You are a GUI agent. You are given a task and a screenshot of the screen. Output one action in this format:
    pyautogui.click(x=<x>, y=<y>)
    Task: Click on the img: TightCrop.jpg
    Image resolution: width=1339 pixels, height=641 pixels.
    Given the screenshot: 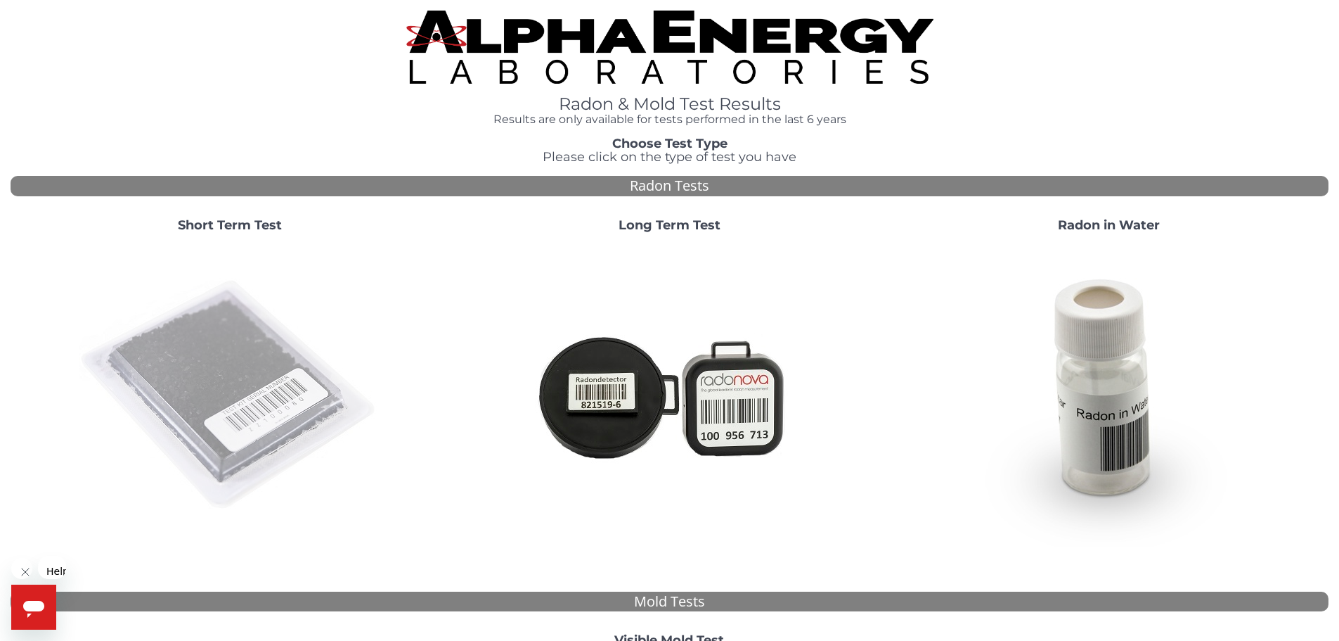 What is the action you would take?
    pyautogui.click(x=670, y=47)
    